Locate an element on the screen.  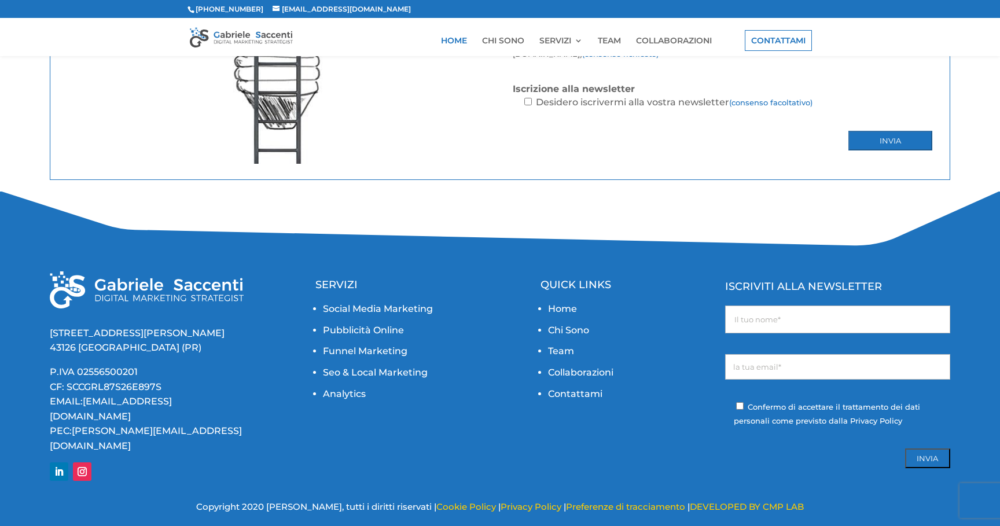
a: Seo & Local Marketing is located at coordinates (375, 372).